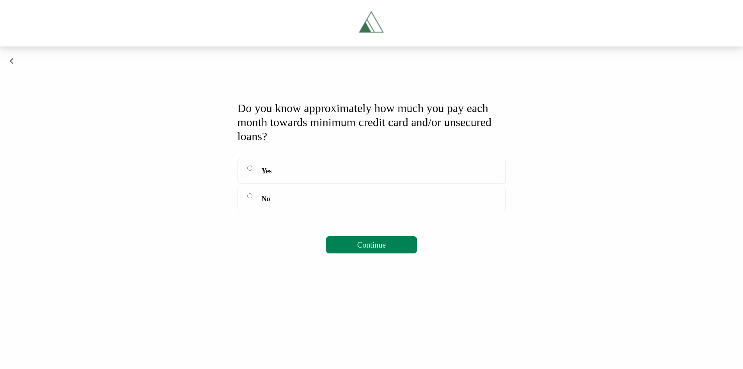 This screenshot has width=743, height=369. What do you see at coordinates (250, 168) in the screenshot?
I see `input: Yes` at bounding box center [250, 168].